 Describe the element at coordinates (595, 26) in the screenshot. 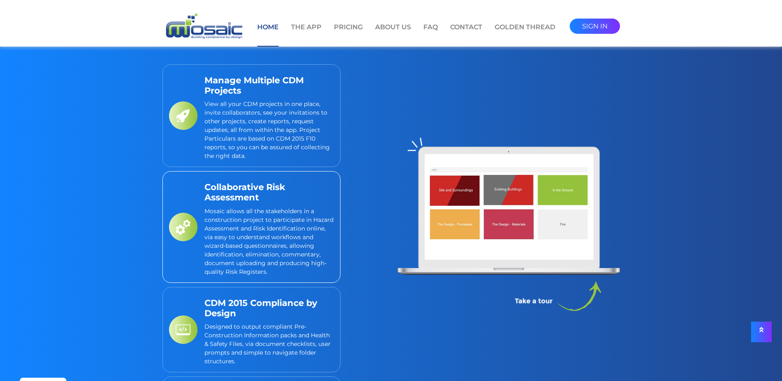

I see `a: sign in` at that location.